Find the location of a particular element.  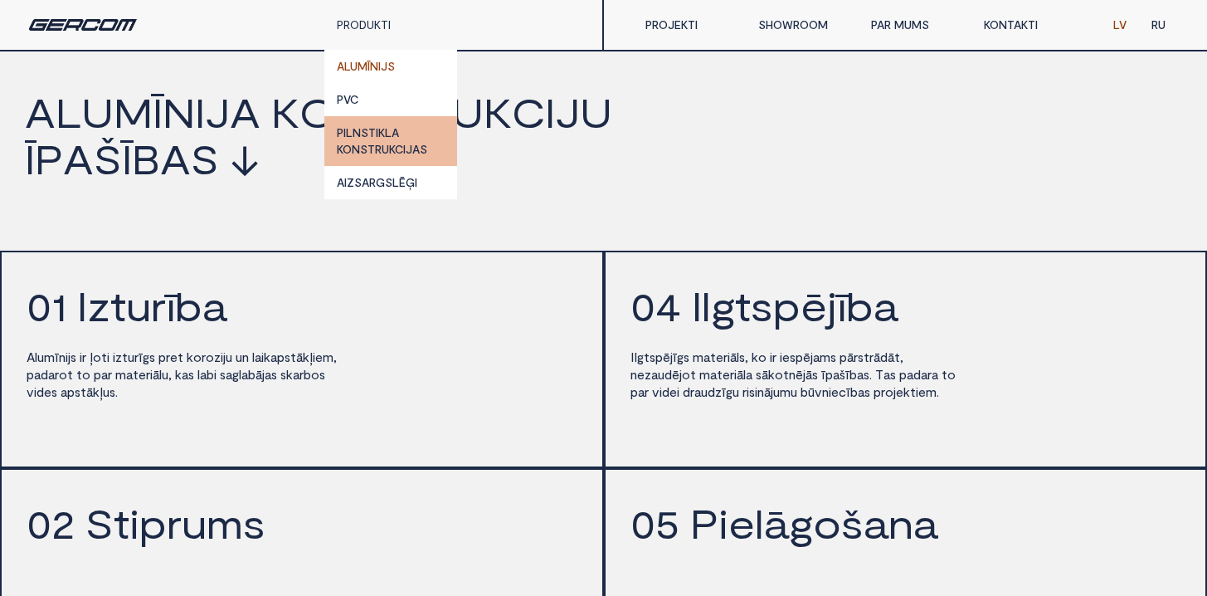

a: PAR MUMS is located at coordinates (915, 25).